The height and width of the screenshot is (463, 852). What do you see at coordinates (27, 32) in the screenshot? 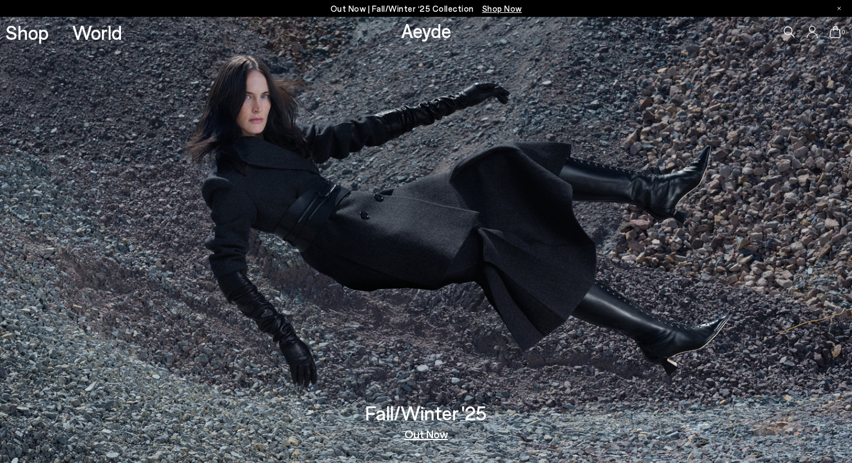
I see `a: Shop` at bounding box center [27, 32].